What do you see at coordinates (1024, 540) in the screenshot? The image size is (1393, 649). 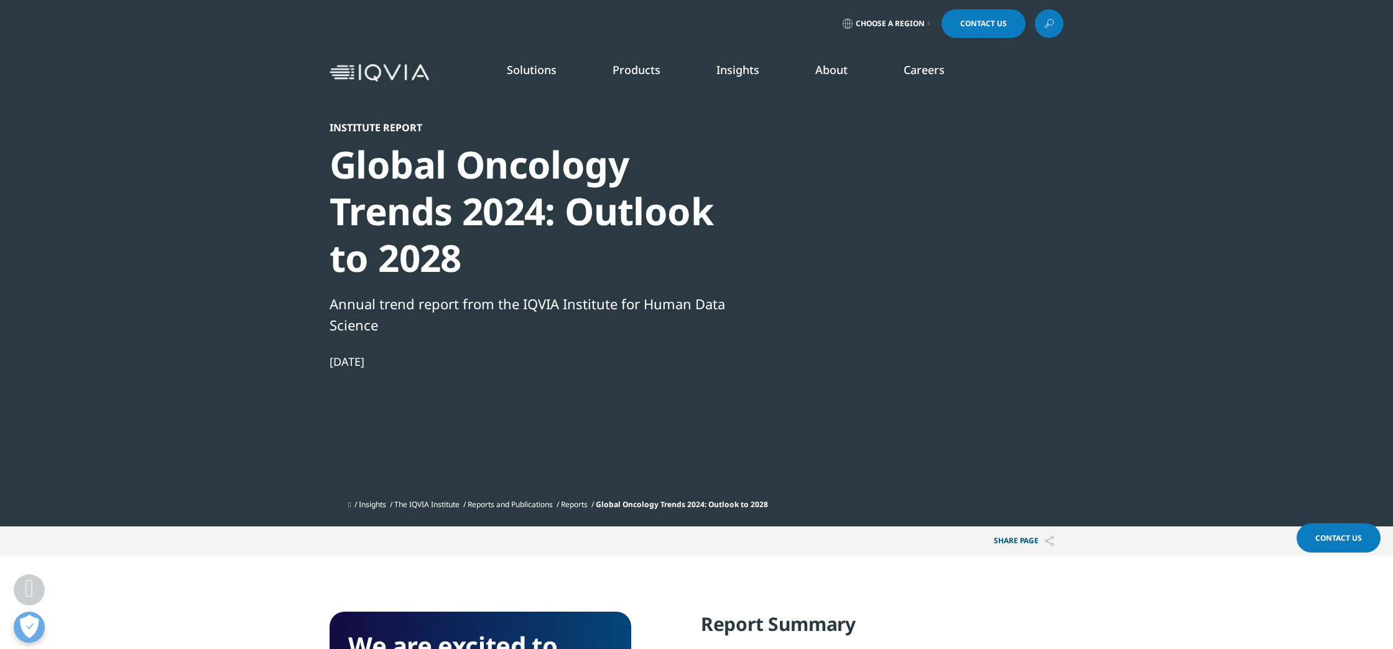 I see `button: Share PAGEShare PAGE` at bounding box center [1024, 540].